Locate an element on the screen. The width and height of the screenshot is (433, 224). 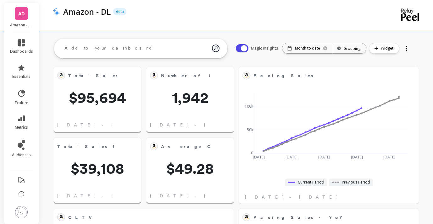
p: Amazon - DL is located at coordinates (87, 12).